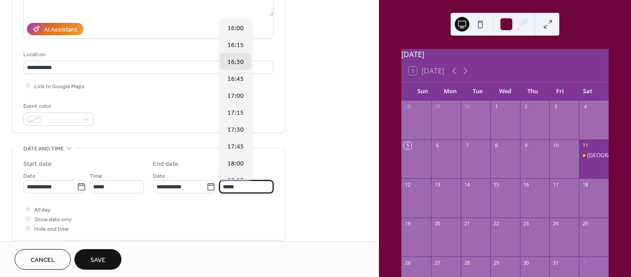 Image resolution: width=631 pixels, height=277 pixels. What do you see at coordinates (235, 163) in the screenshot?
I see `span: 18:00` at bounding box center [235, 163].